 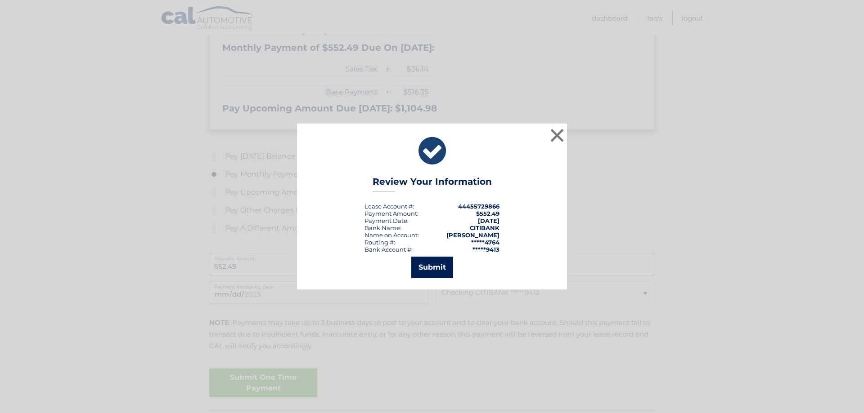 I want to click on button: Submit, so click(x=432, y=268).